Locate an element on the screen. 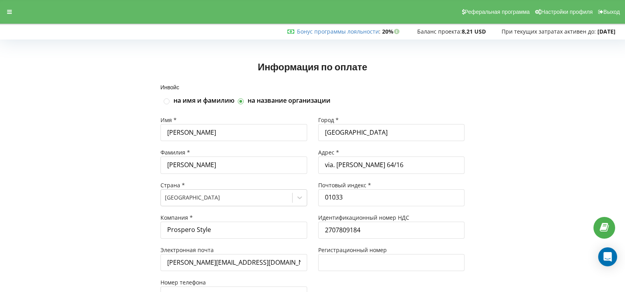 This screenshot has height=292, width=625. span: Регистрационный номер is located at coordinates (353, 249).